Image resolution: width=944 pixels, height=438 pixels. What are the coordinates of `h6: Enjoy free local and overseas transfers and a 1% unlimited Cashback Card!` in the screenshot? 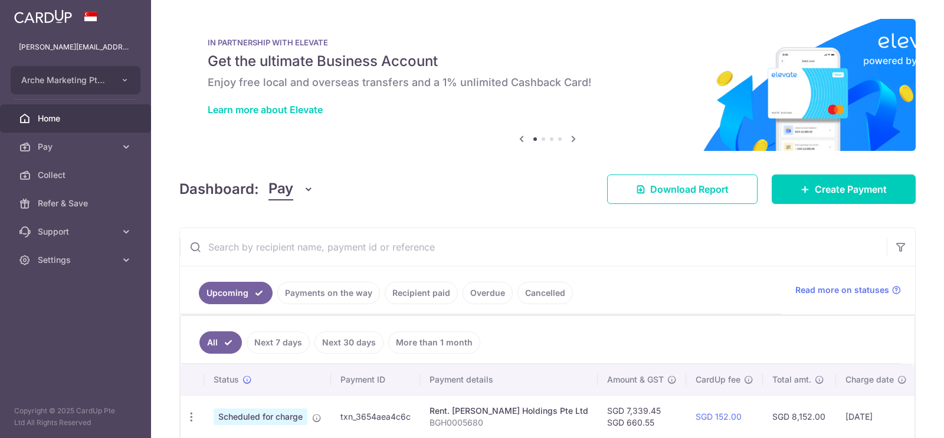 It's located at (548, 83).